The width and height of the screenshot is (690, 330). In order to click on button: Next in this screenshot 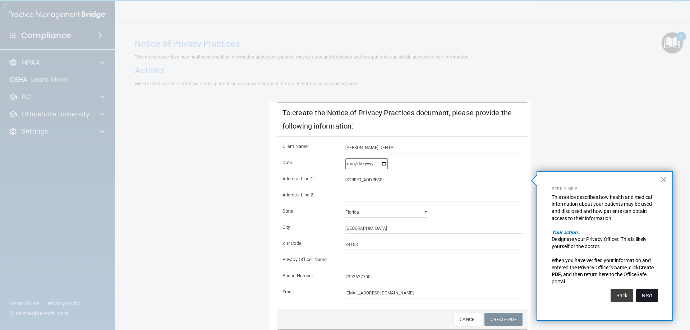, I will do `click(647, 296)`.